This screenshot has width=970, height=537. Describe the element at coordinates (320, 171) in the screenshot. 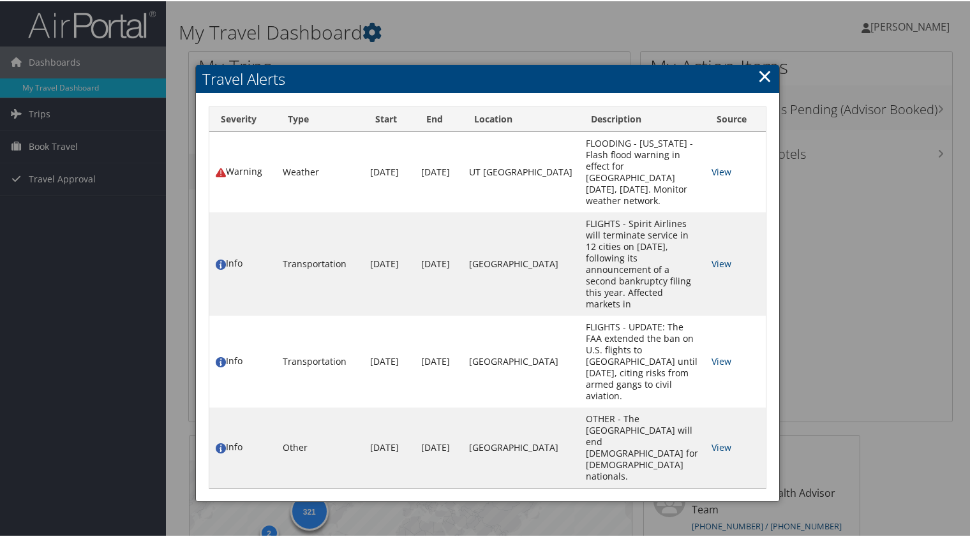

I see `td: Weather` at that location.